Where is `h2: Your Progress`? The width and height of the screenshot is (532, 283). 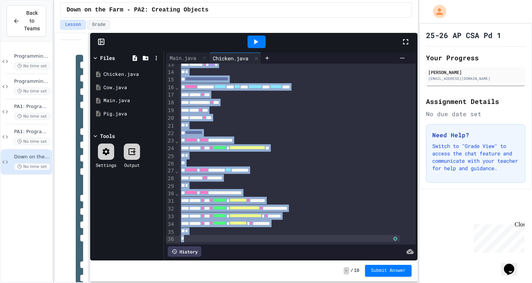 h2: Your Progress is located at coordinates (476, 58).